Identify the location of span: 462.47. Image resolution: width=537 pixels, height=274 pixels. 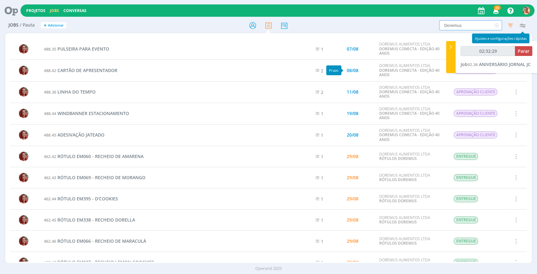
(50, 262).